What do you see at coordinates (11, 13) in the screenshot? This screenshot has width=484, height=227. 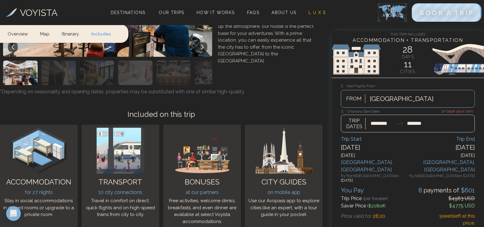 I see `img: Voyista Logo` at bounding box center [11, 13].